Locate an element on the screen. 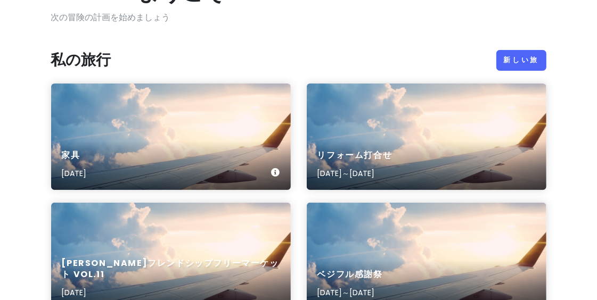  font: リフォーム打合せ is located at coordinates (355, 155).